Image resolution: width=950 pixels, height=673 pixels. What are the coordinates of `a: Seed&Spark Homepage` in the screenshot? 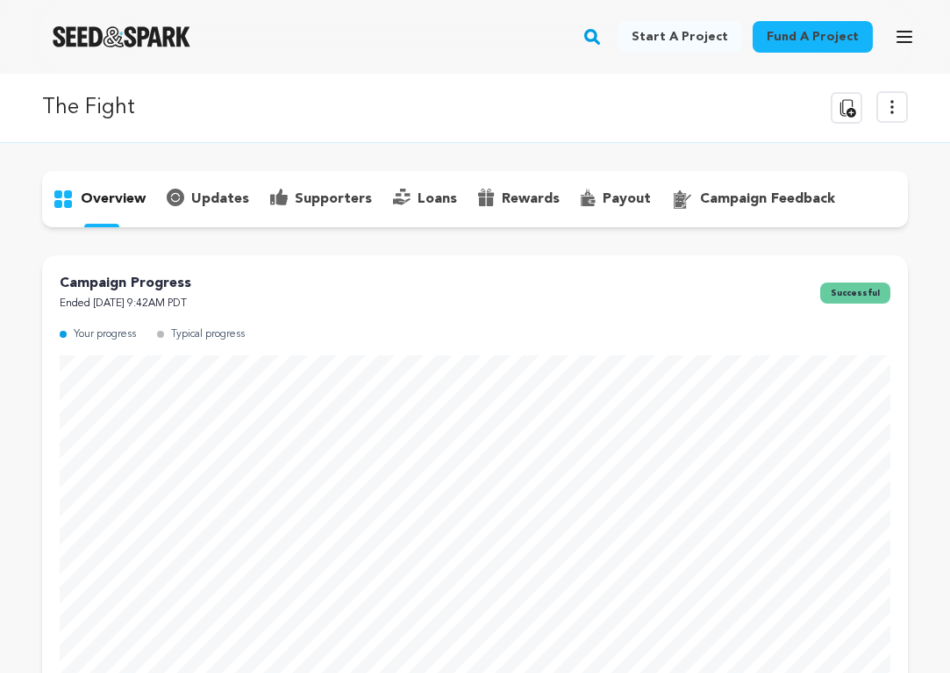 It's located at (121, 37).